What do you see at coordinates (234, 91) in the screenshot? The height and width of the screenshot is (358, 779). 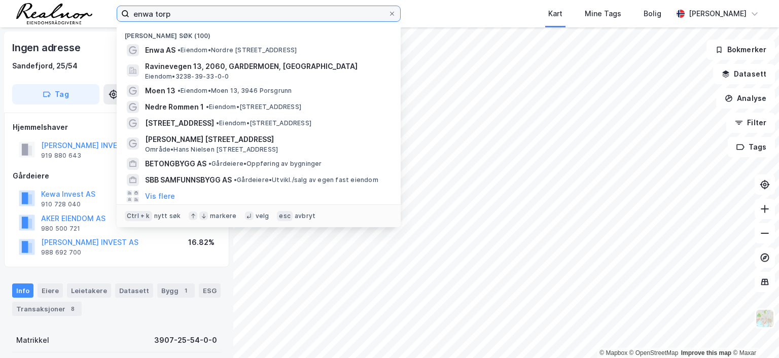 I see `span: Eiendom • Moen 13, 3946 Porsgrunn` at bounding box center [234, 91].